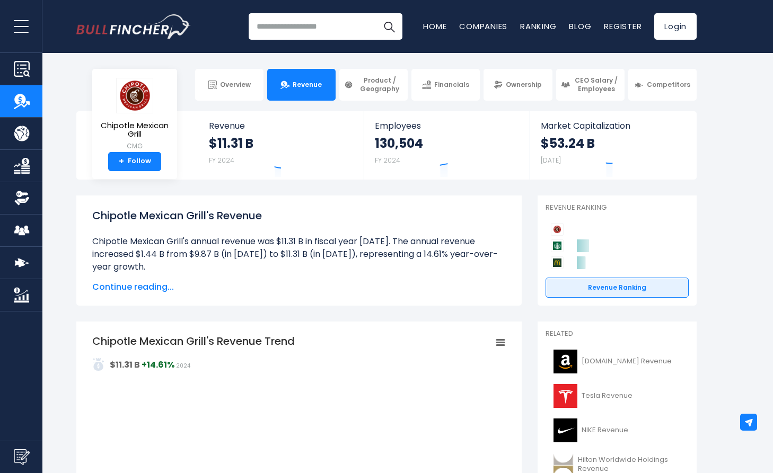 The image size is (773, 473). Describe the element at coordinates (380, 84) in the screenshot. I see `span: Product / Geography` at that location.